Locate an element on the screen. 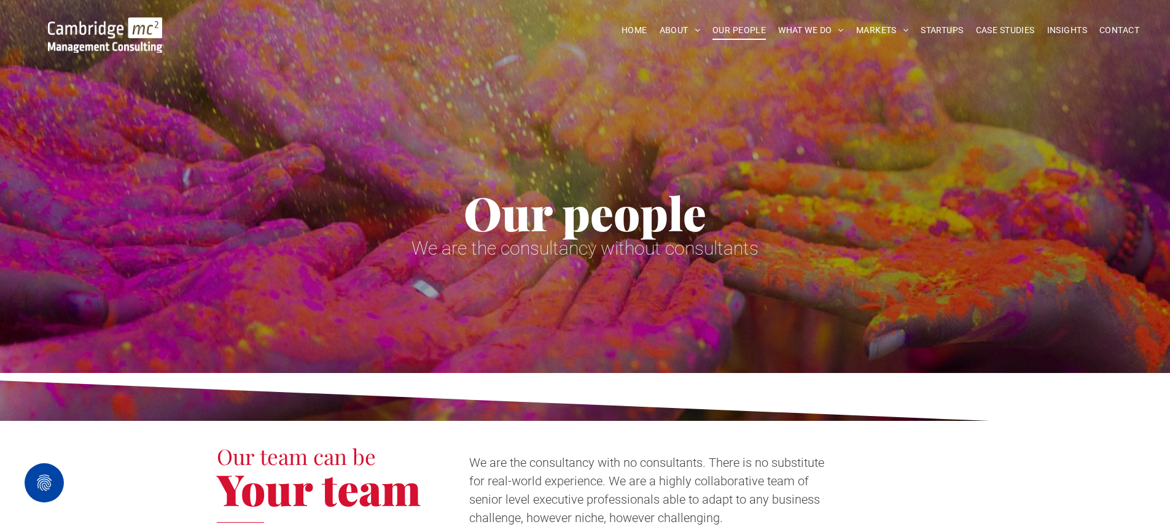 The width and height of the screenshot is (1170, 527). a: WHAT WE DO is located at coordinates (810, 30).